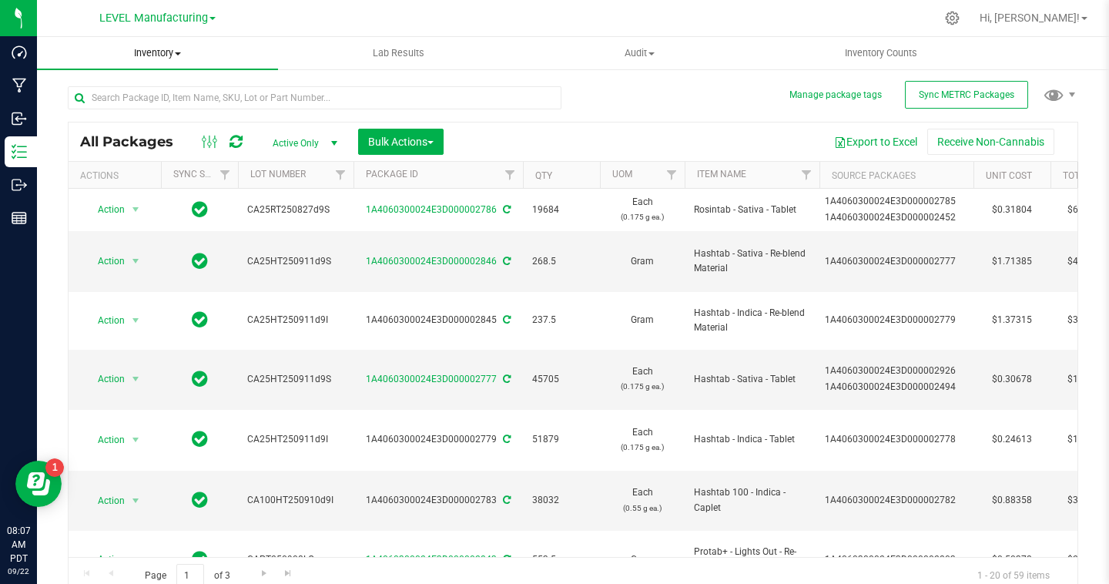 Image resolution: width=1109 pixels, height=584 pixels. What do you see at coordinates (18, 545) in the screenshot?
I see `p: 08:07 AM PDT` at bounding box center [18, 545].